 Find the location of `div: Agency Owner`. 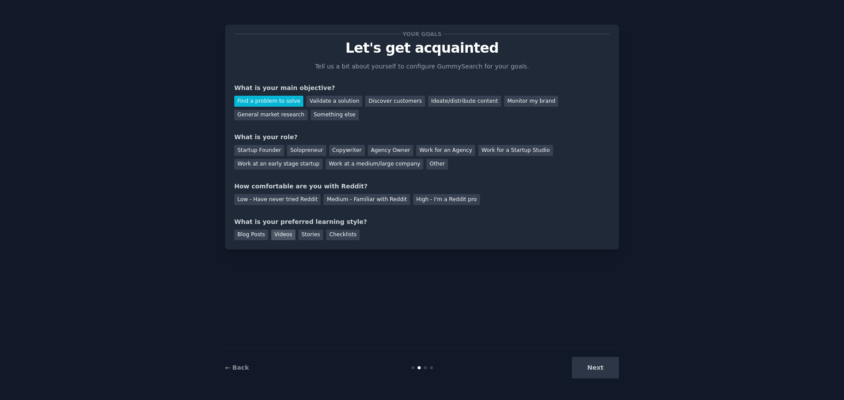

div: Agency Owner is located at coordinates (390, 150).